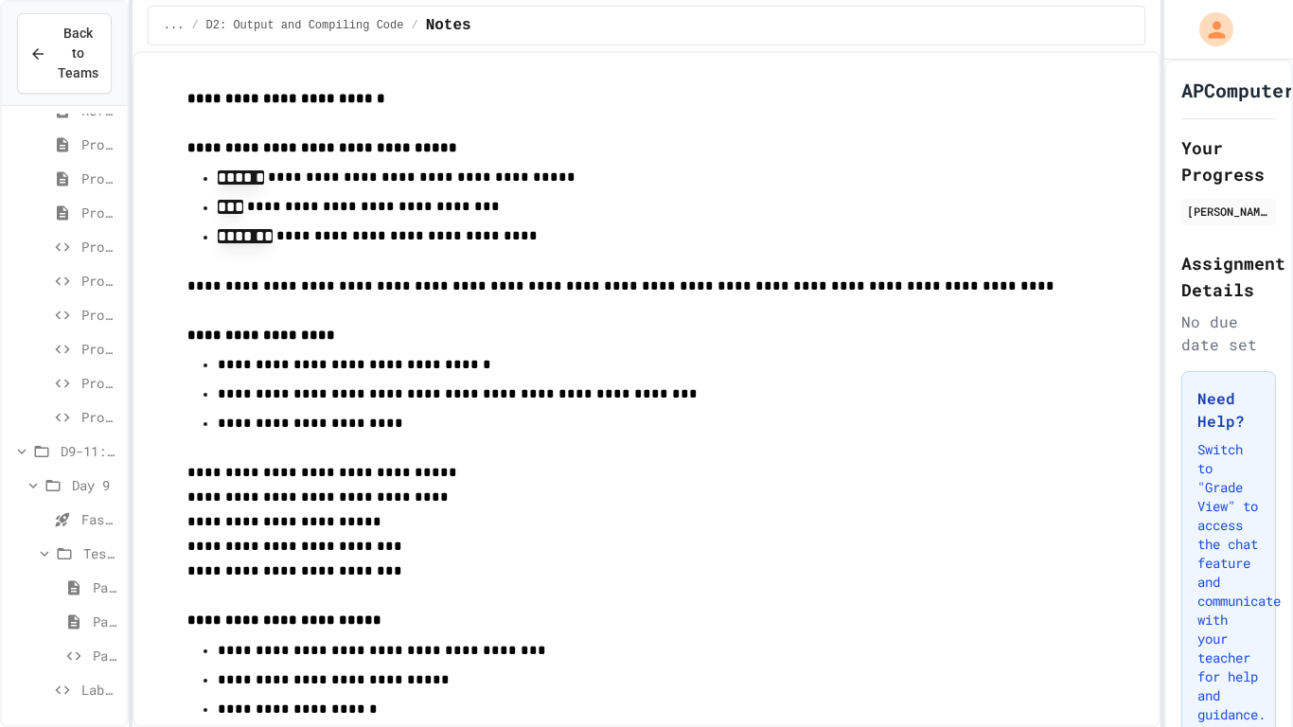 The width and height of the screenshot is (1293, 727). Describe the element at coordinates (100, 314) in the screenshot. I see `span: Problem 6` at that location.